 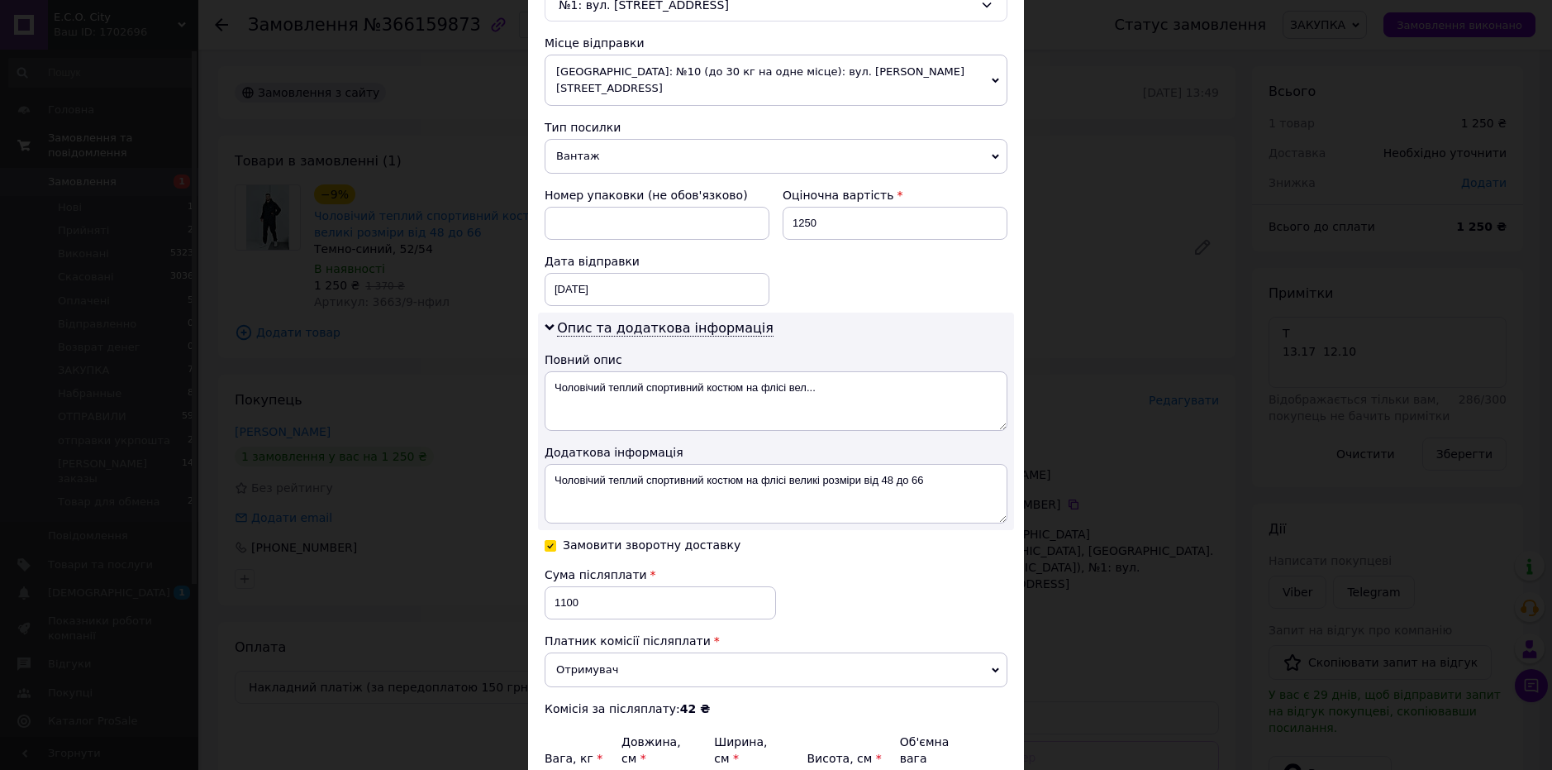 I want to click on label: Висота, см, so click(x=844, y=758).